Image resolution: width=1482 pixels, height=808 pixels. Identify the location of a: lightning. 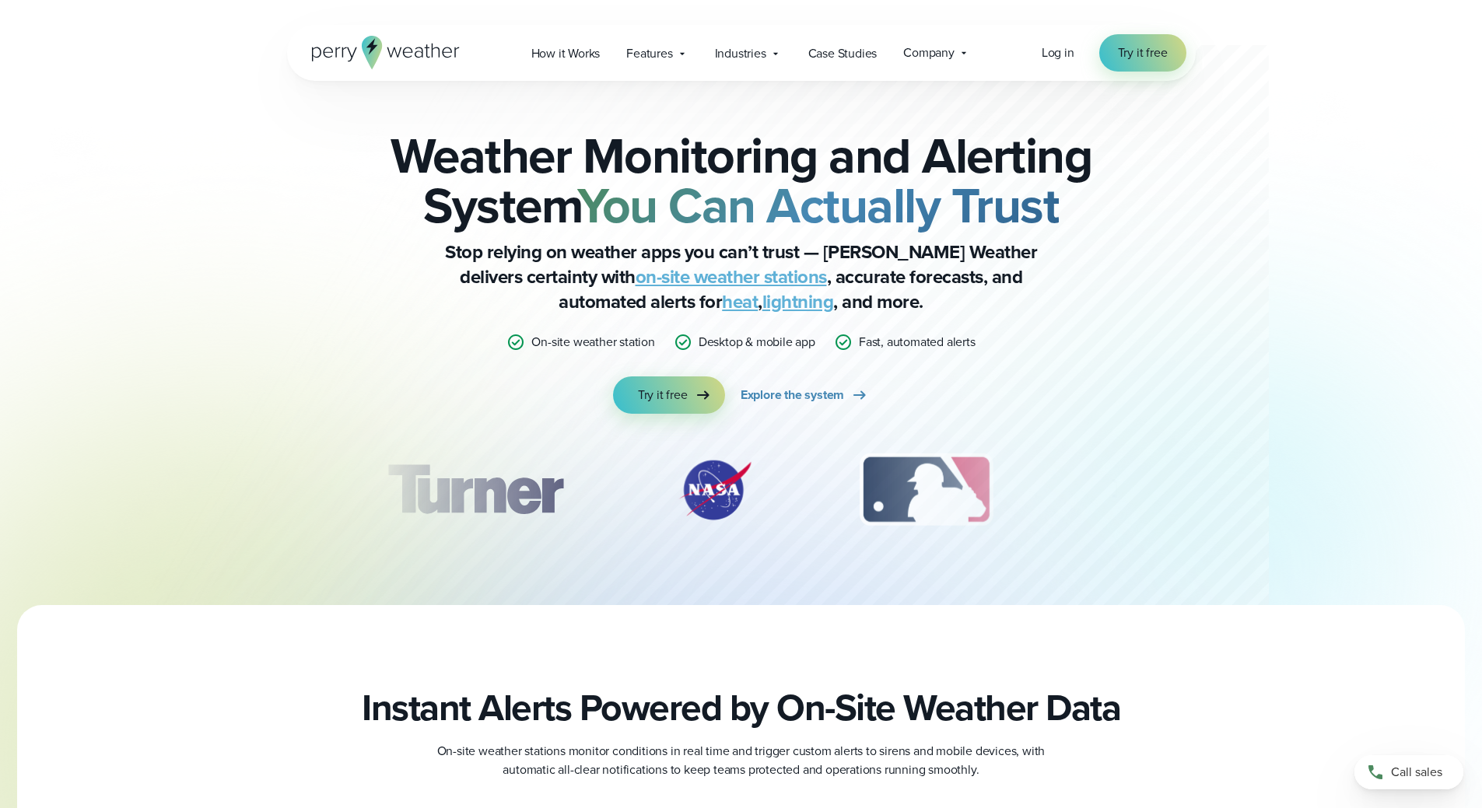
(798, 302).